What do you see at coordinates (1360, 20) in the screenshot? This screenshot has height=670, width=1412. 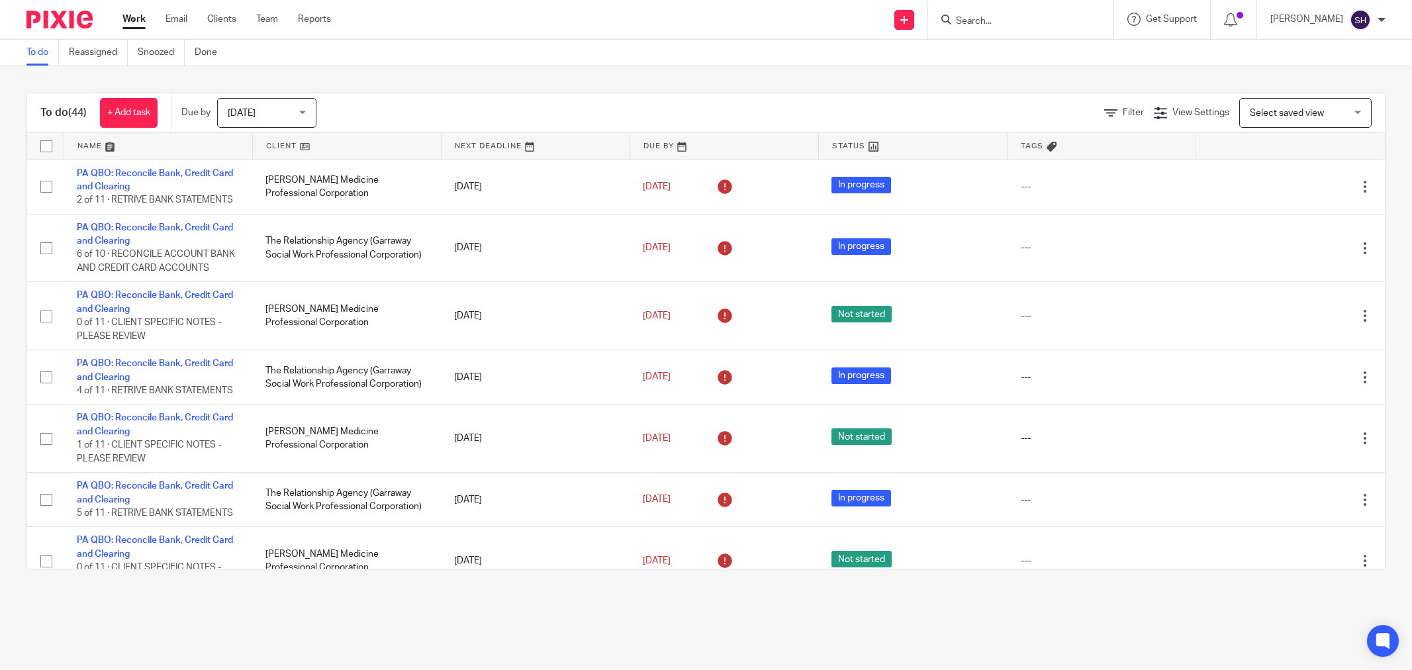 I see `img: svg%3E` at bounding box center [1360, 20].